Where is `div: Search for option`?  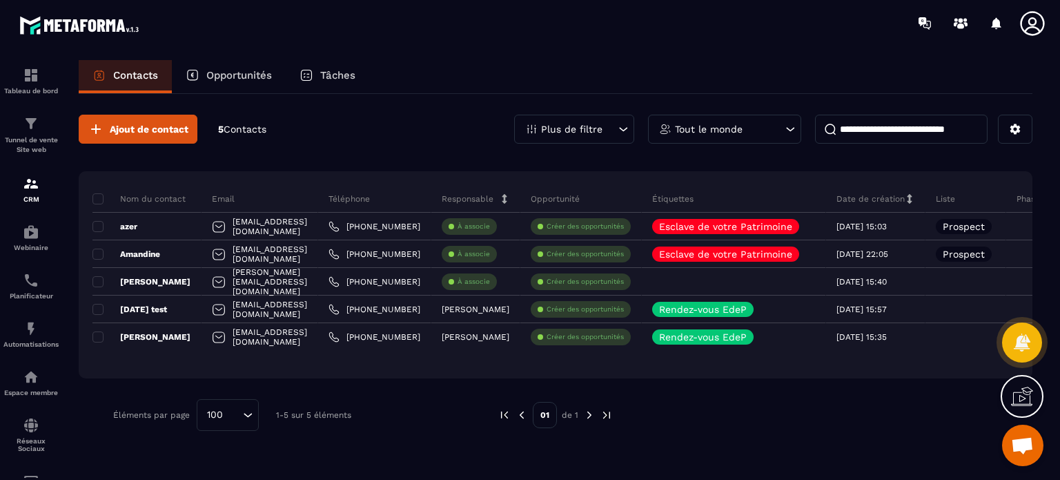
div: Search for option is located at coordinates (228, 415).